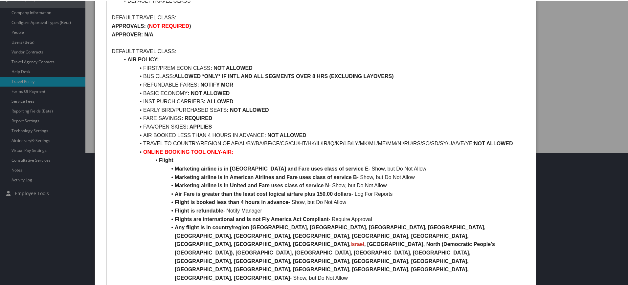  What do you see at coordinates (188, 151) in the screenshot?
I see `strong: ONLINE BOOKING TOOL ONLY-AIR:` at bounding box center [188, 151].